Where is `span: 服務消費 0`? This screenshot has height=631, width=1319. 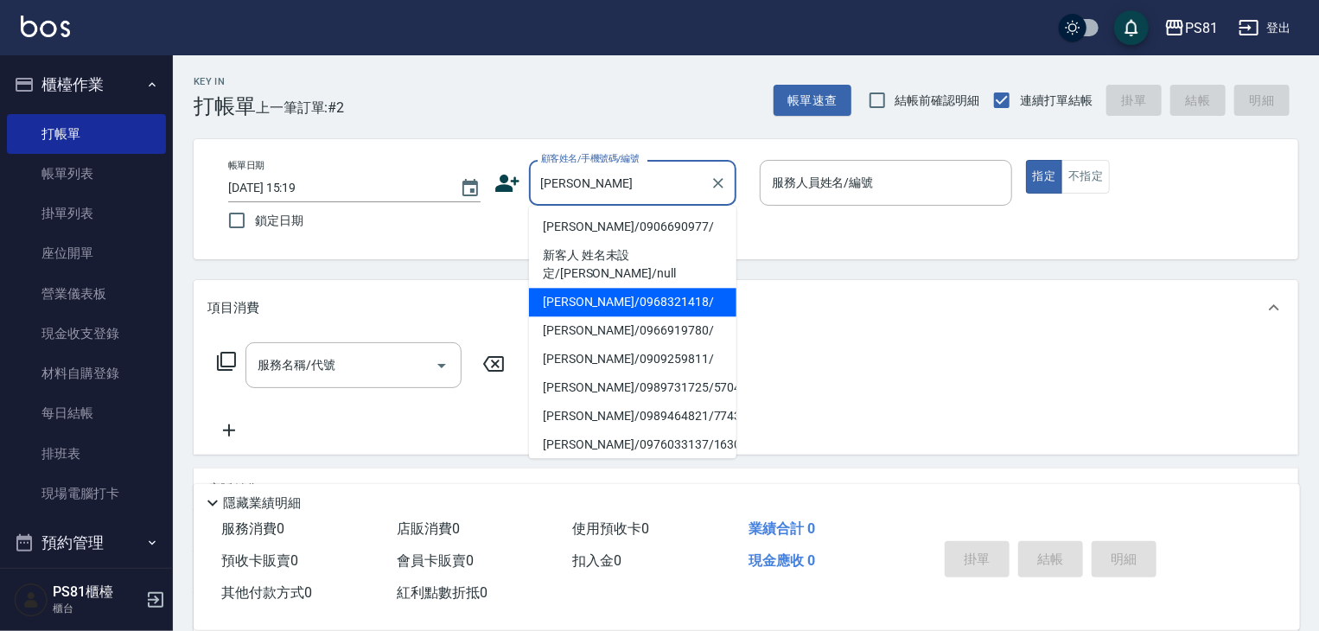 span: 服務消費 0 is located at coordinates (252, 528).